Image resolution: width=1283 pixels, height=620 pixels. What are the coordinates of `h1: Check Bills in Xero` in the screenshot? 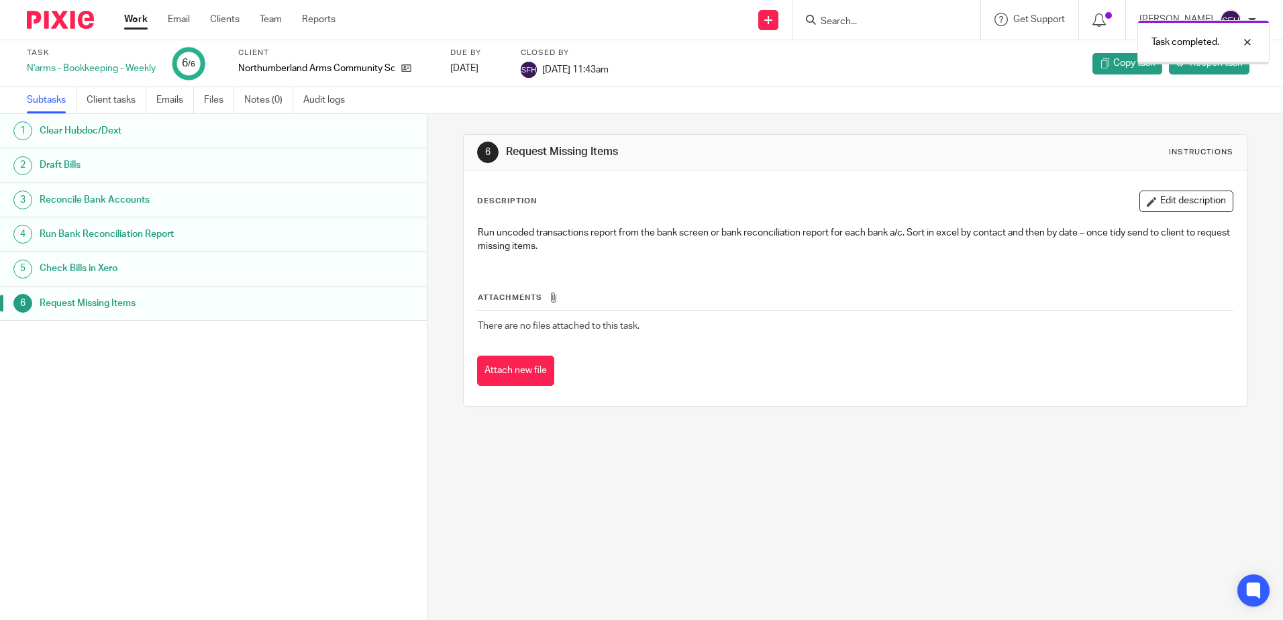 It's located at (164, 268).